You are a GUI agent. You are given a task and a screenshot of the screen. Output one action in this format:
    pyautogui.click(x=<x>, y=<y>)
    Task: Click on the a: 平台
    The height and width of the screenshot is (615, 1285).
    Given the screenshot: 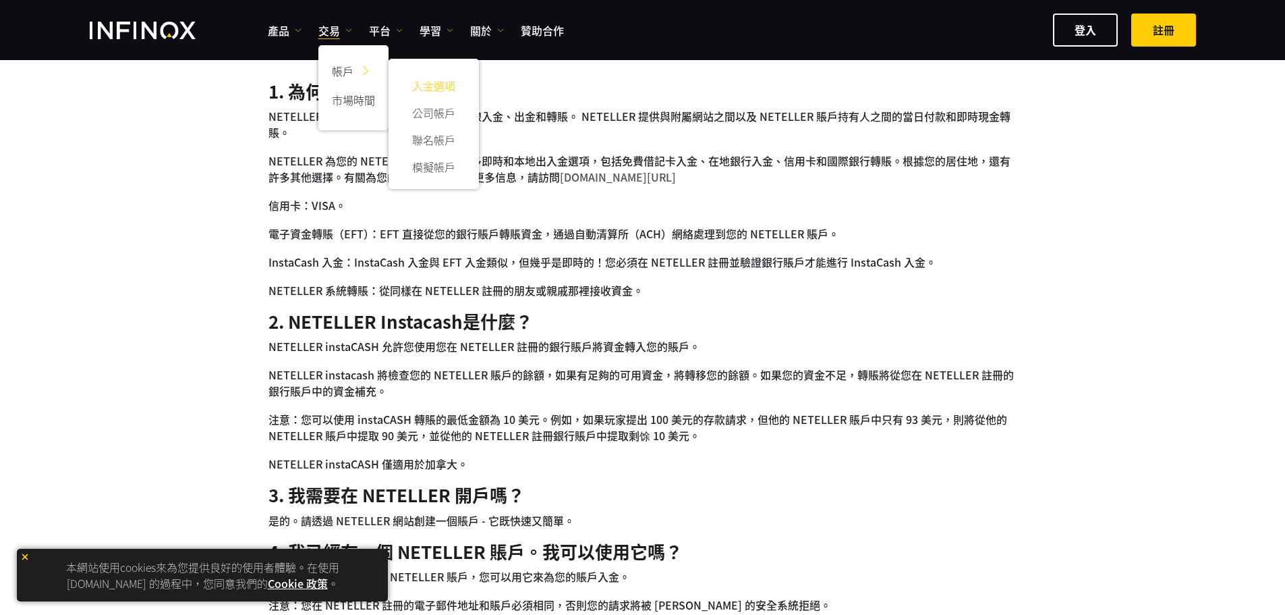 What is the action you would take?
    pyautogui.click(x=386, y=30)
    